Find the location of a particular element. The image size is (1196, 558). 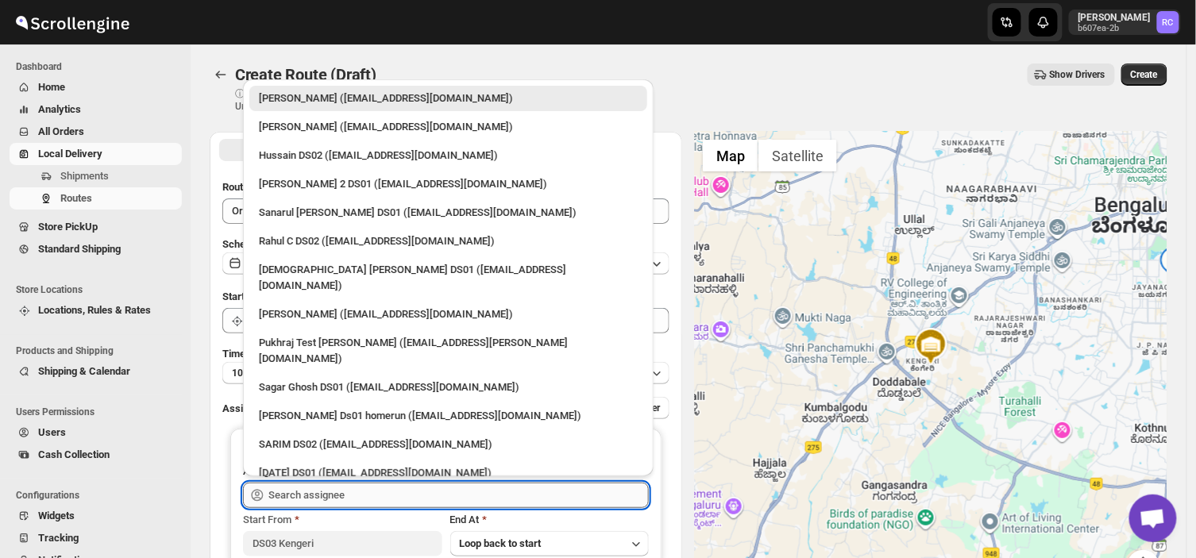

button: Tracking is located at coordinates (95, 538).